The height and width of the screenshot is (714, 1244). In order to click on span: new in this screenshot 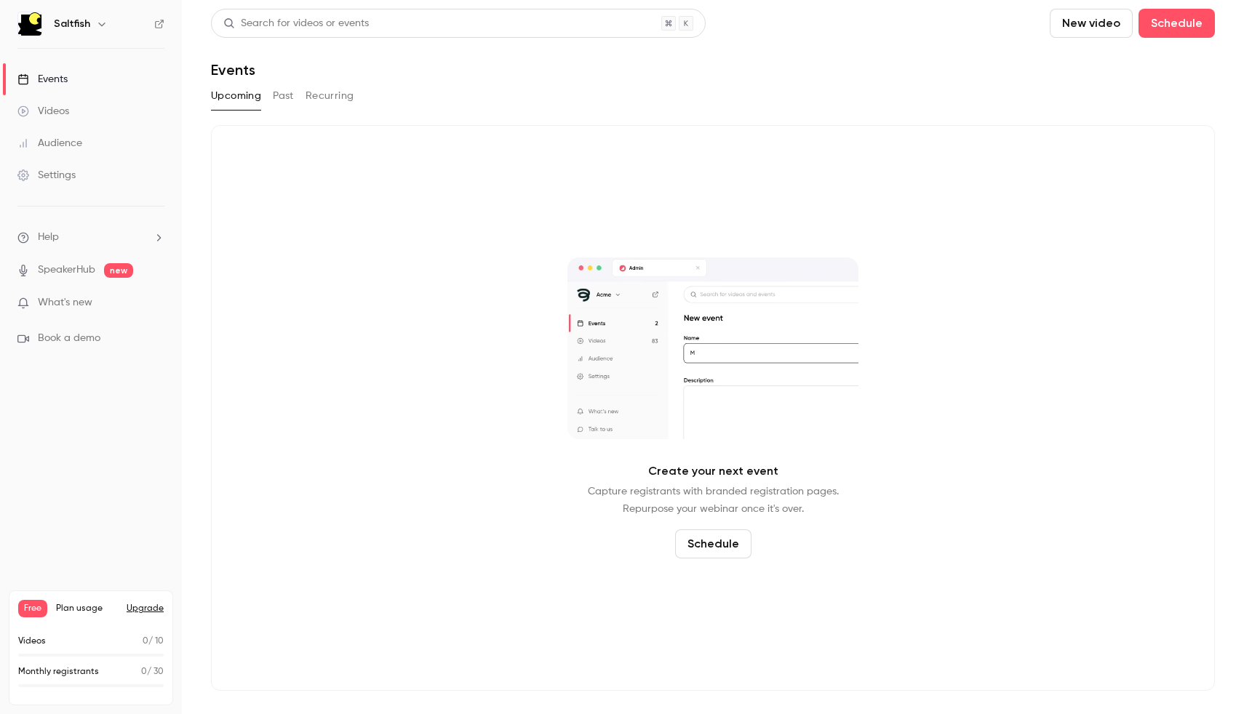, I will do `click(119, 271)`.